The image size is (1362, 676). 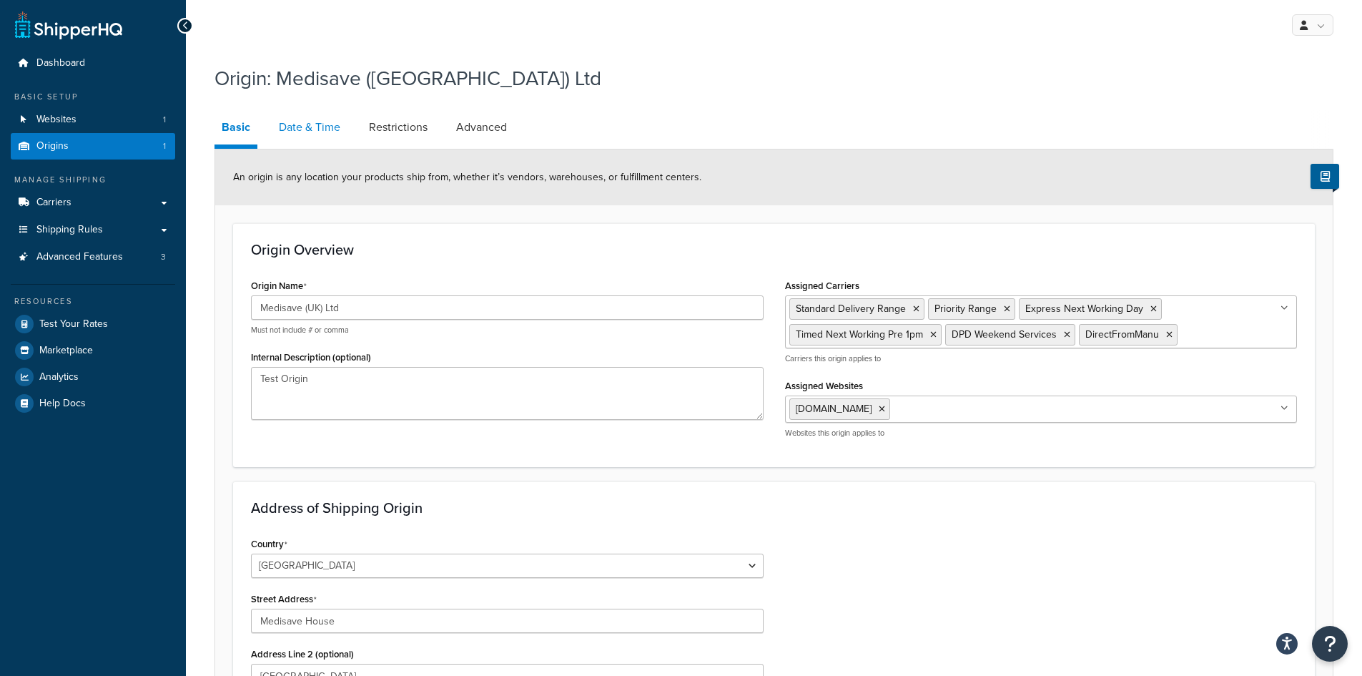 I want to click on h3: Origin Overview, so click(x=774, y=250).